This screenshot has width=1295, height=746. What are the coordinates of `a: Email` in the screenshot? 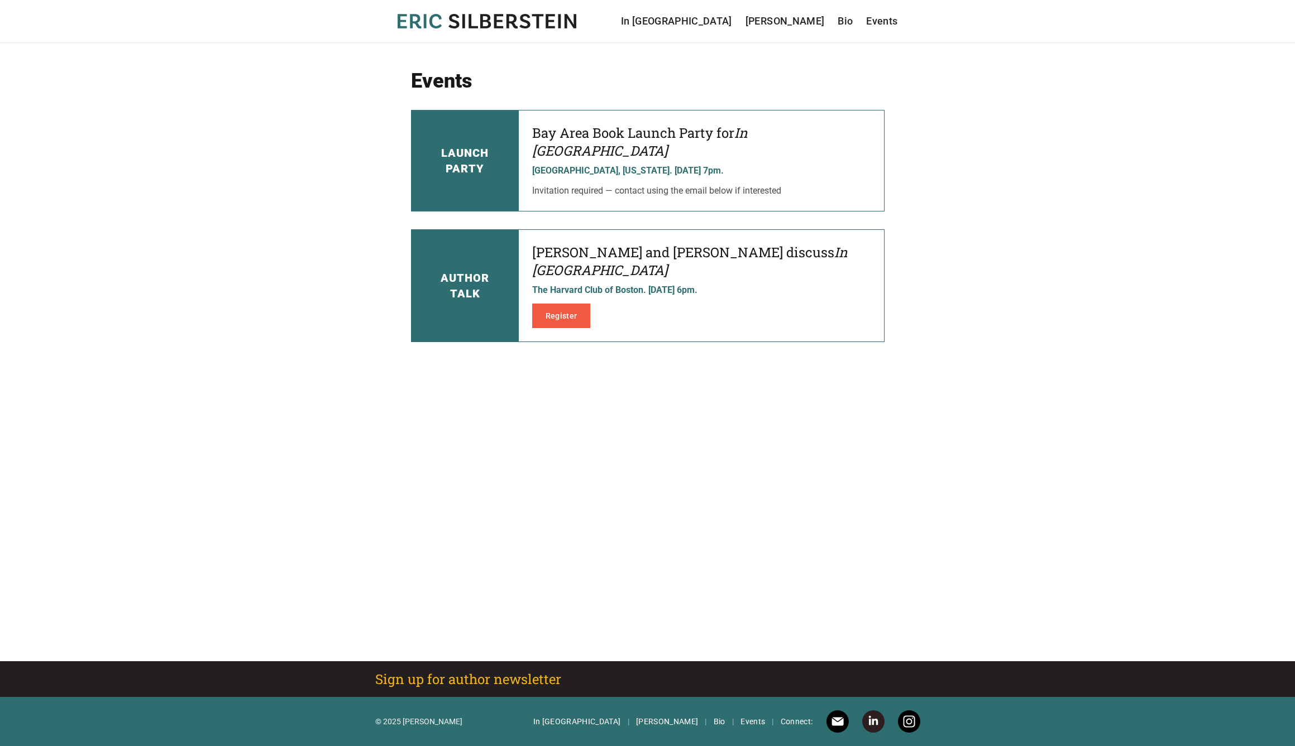 It's located at (837, 722).